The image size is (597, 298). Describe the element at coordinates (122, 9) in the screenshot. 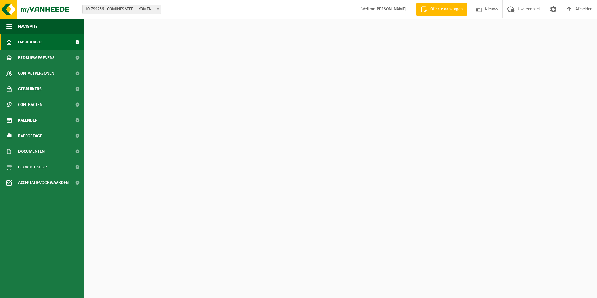

I see `span: 10-799256 - COMINES STEEL - KOMEN` at that location.